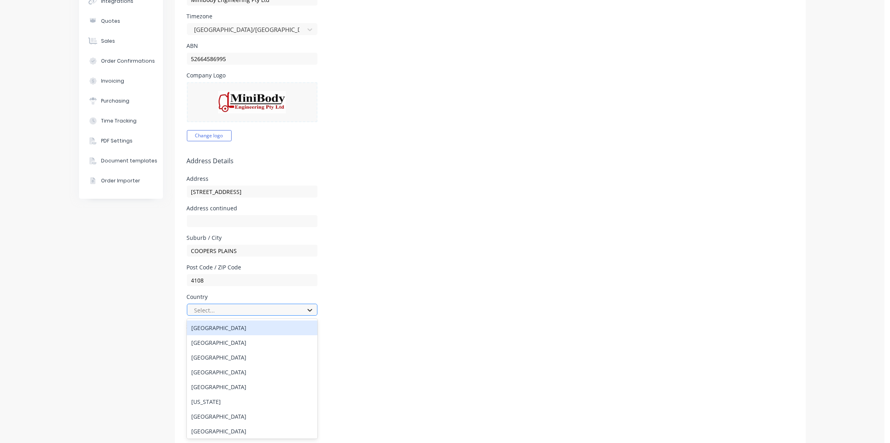 This screenshot has width=890, height=443. What do you see at coordinates (490, 161) in the screenshot?
I see `h5: Address Details` at bounding box center [490, 161].